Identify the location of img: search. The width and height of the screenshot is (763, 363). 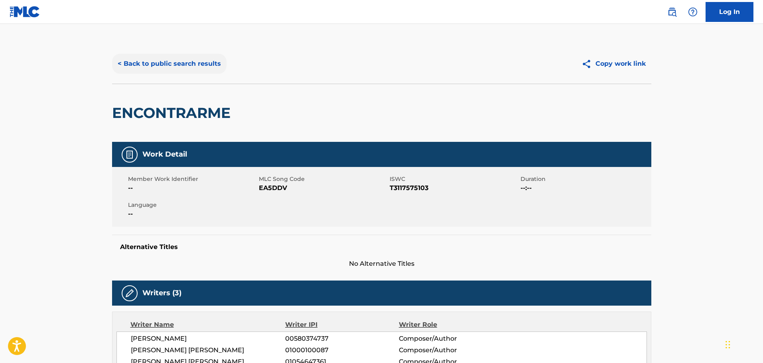
(672, 12).